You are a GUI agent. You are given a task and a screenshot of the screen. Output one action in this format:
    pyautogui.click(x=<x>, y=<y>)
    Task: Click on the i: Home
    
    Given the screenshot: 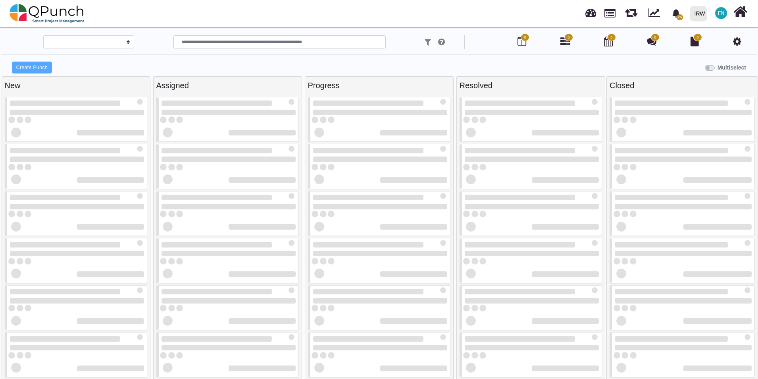 What is the action you would take?
    pyautogui.click(x=741, y=12)
    